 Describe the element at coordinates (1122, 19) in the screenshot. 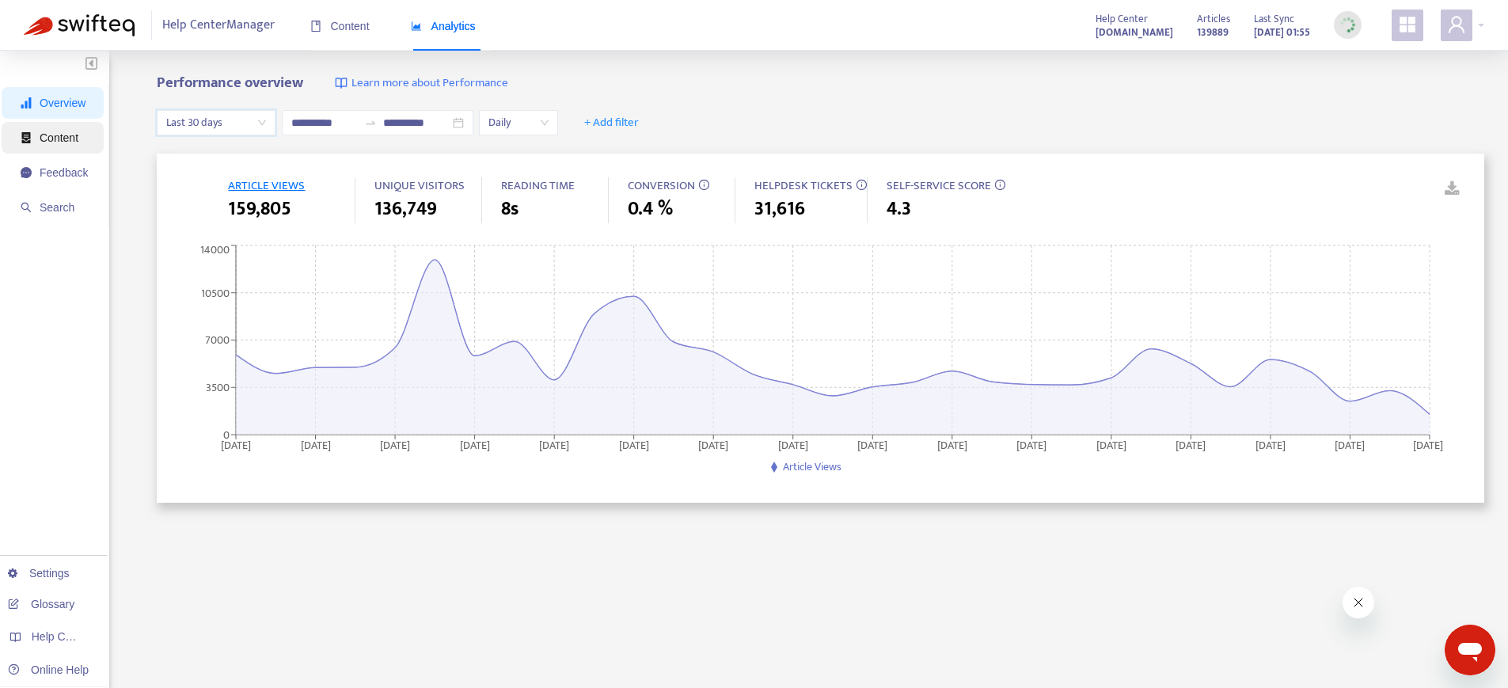

I see `span: Help Center` at that location.